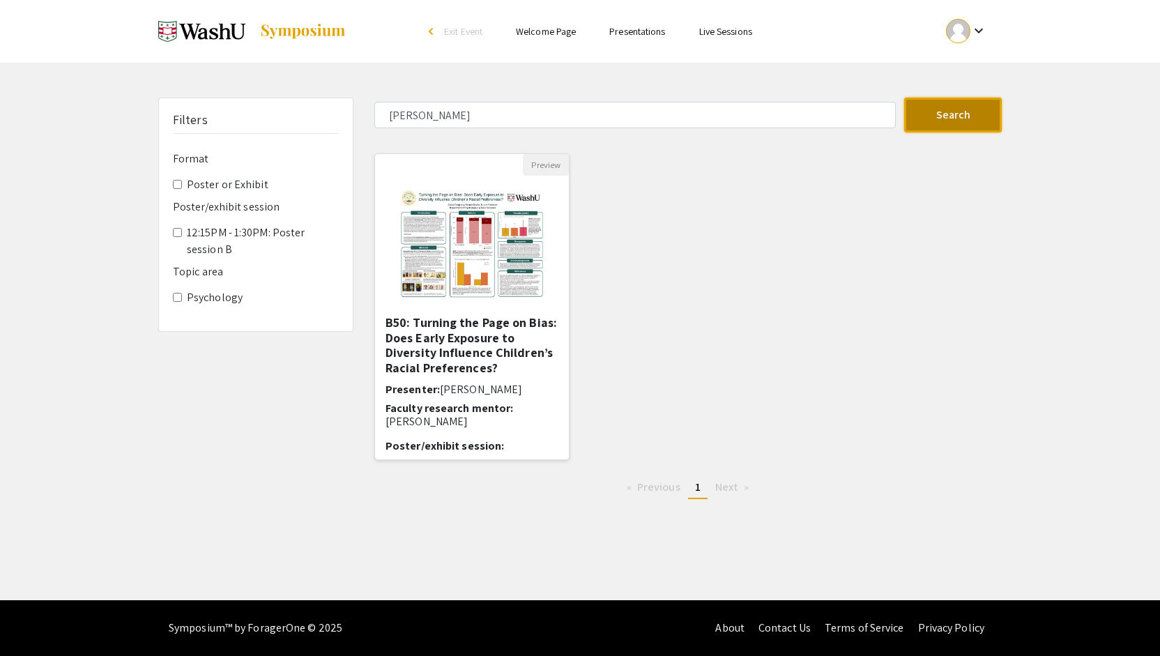 This screenshot has height=656, width=1160. I want to click on h5: B50: Turning the Page on Bias: Does Early Exposure to Diversity Influence Children’s Racial Prefe..., so click(472, 345).